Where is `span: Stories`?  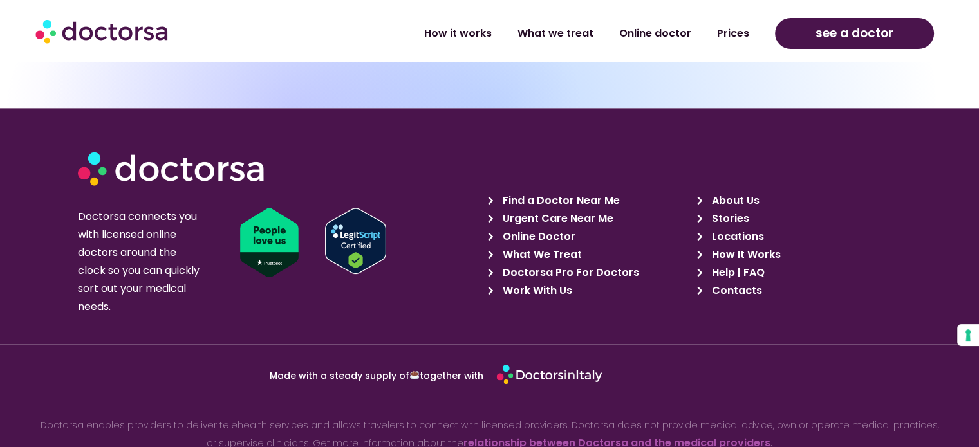 span: Stories is located at coordinates (728, 219).